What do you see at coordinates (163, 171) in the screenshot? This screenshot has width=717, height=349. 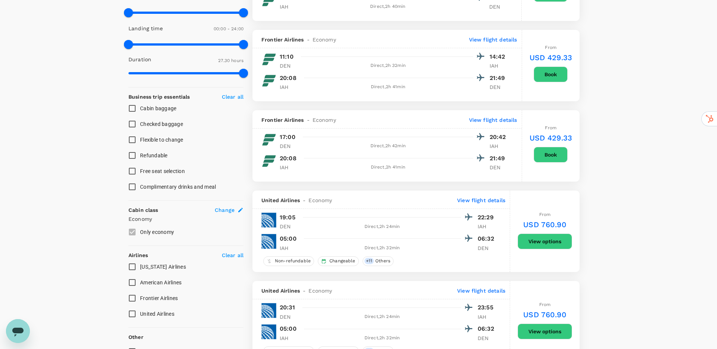 I see `span: Free seat selection` at bounding box center [163, 171].